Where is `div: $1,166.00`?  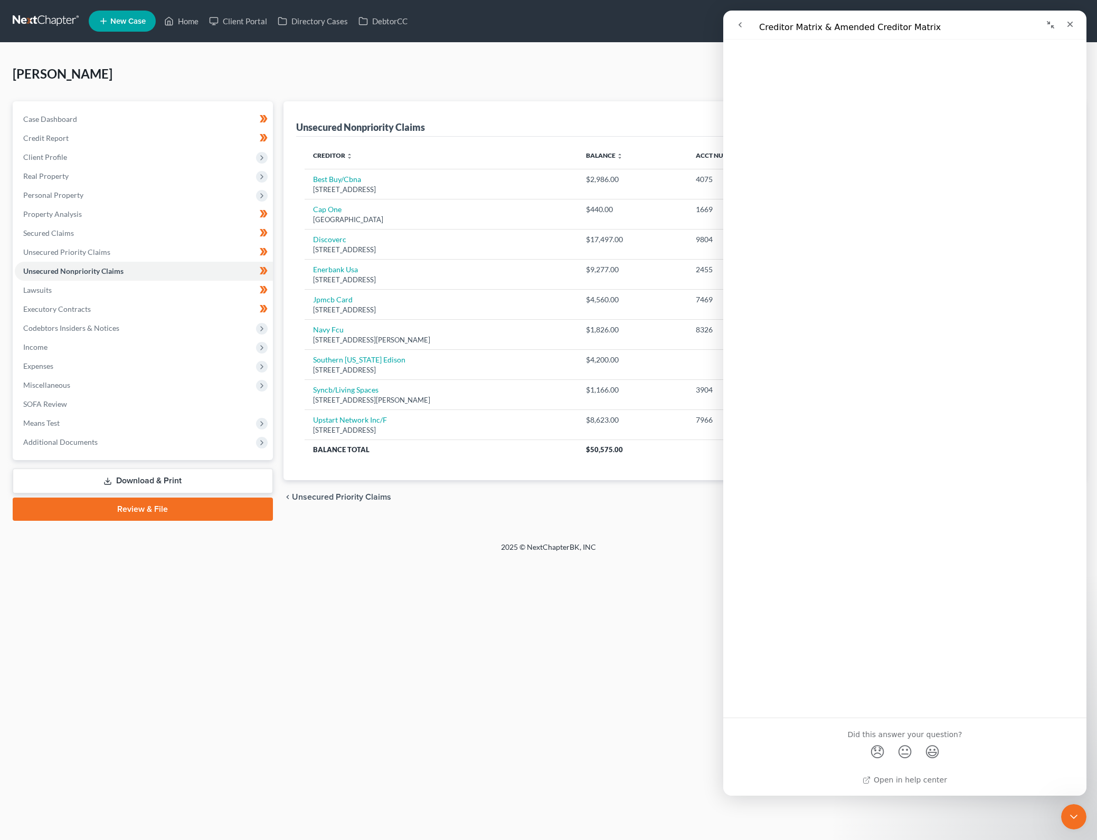 div: $1,166.00 is located at coordinates (632, 390).